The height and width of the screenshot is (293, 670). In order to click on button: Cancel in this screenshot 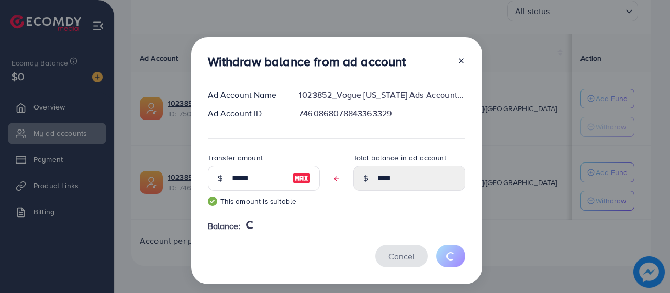, I will do `click(402, 255)`.